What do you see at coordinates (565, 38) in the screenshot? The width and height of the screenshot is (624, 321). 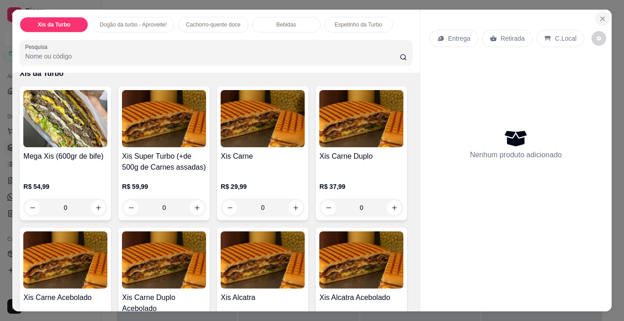 I see `p: C.Local` at bounding box center [565, 38].